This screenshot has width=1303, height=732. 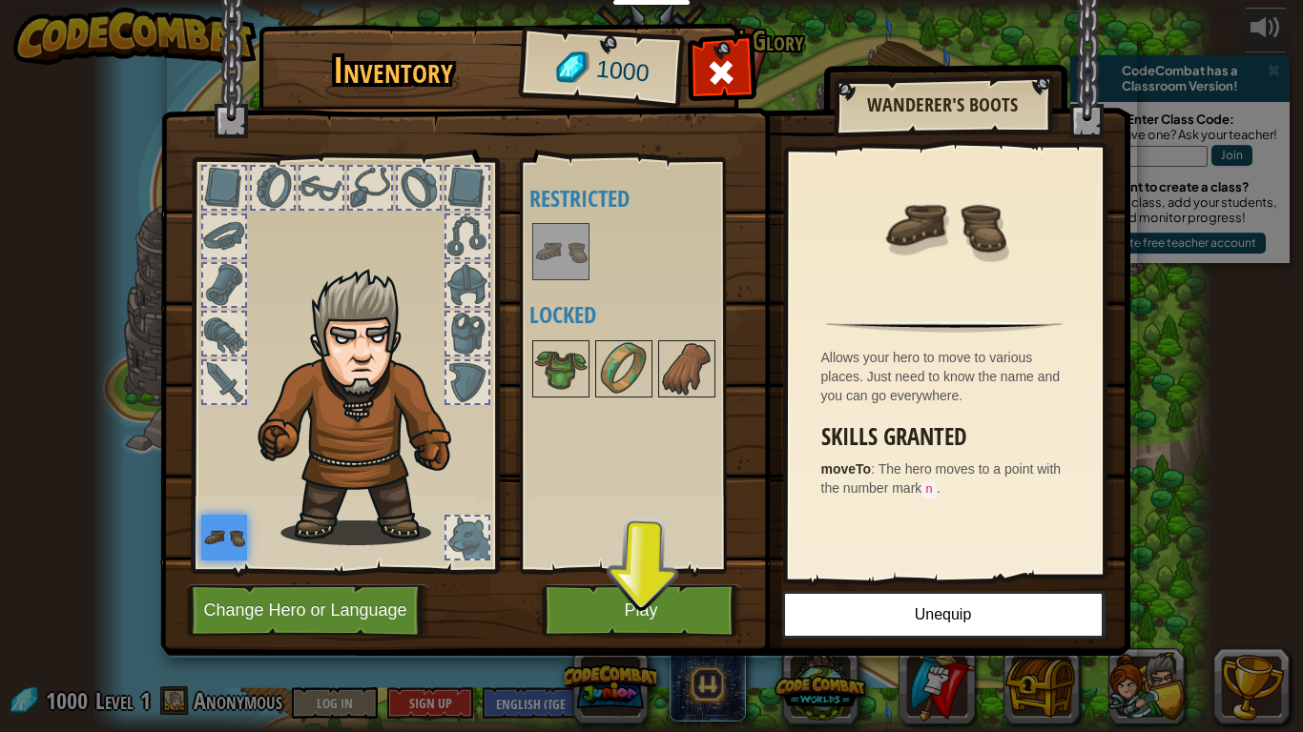 I want to click on div: Allows your hero to move to various places. Just need to know the name and you can go everywhere., so click(x=949, y=377).